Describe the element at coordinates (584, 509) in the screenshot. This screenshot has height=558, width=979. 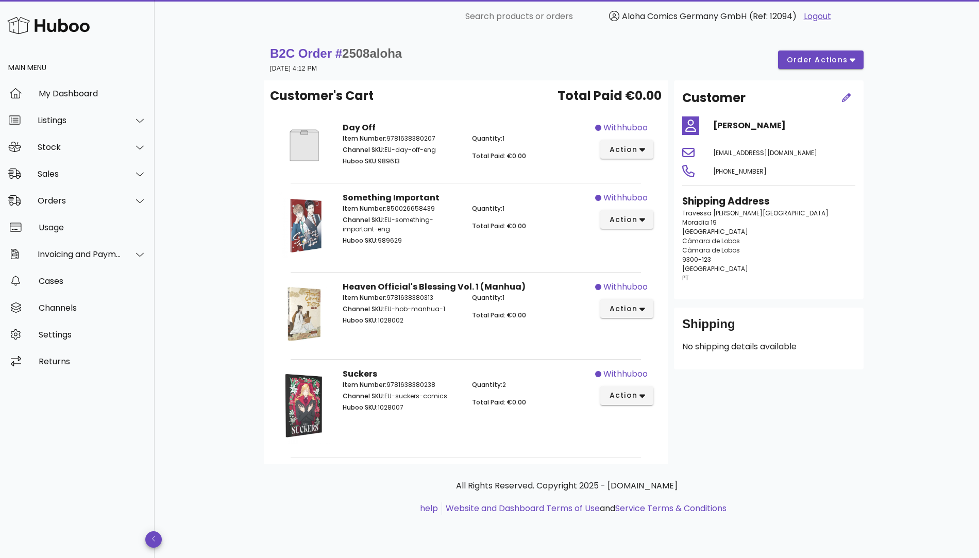
I see `li: and` at that location.